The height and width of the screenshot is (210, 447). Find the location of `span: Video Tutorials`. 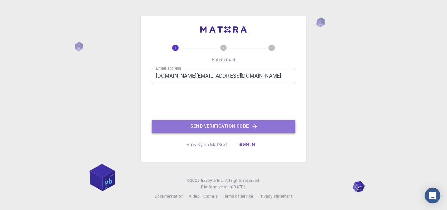

span: Video Tutorials is located at coordinates (203, 196).